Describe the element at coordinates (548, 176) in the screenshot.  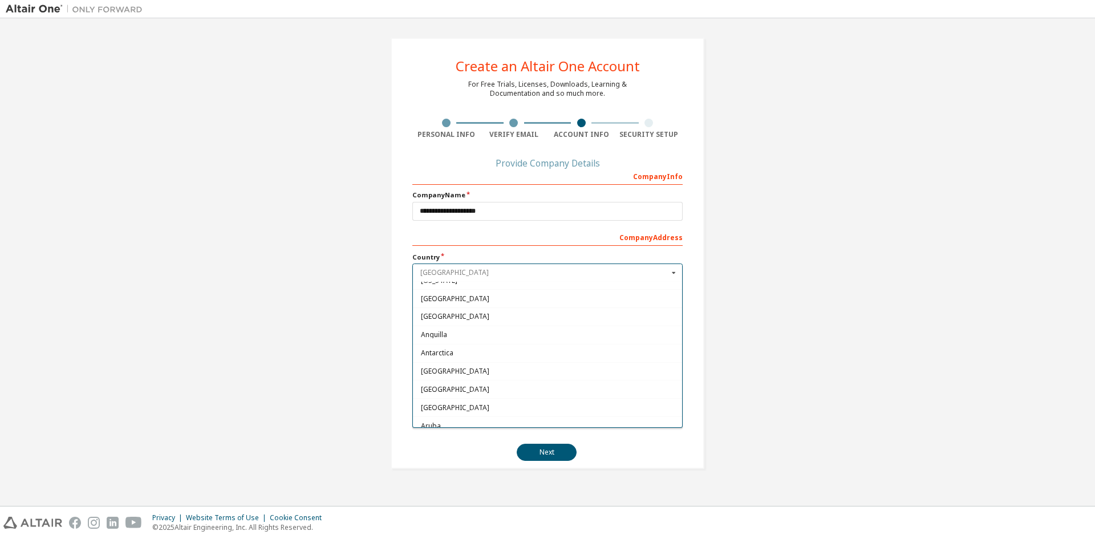
I see `div: Company Info` at that location.